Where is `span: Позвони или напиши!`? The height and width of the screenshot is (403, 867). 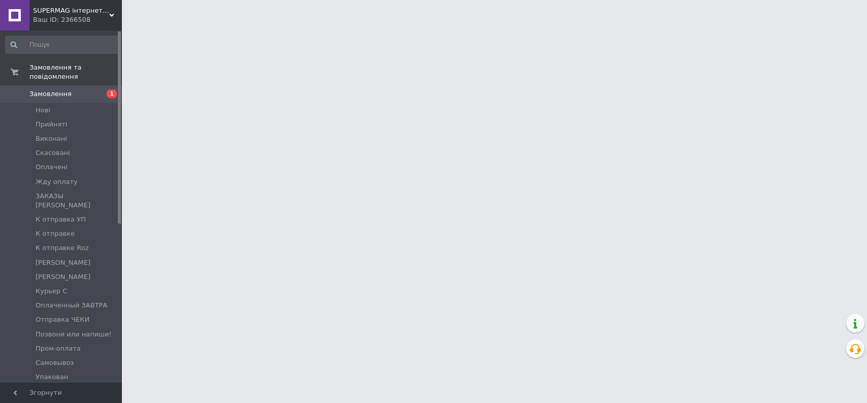 span: Позвони или напиши! is located at coordinates (74, 334).